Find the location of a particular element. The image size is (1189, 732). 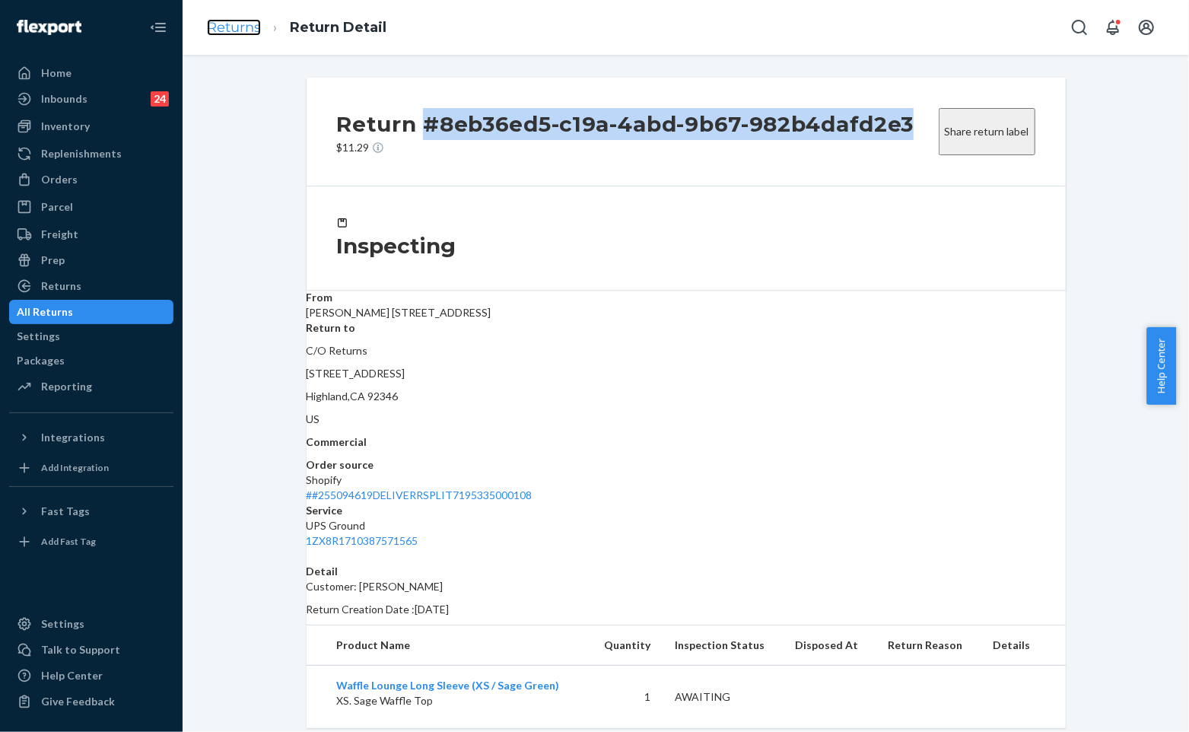

button: Share return label is located at coordinates (987, 132).